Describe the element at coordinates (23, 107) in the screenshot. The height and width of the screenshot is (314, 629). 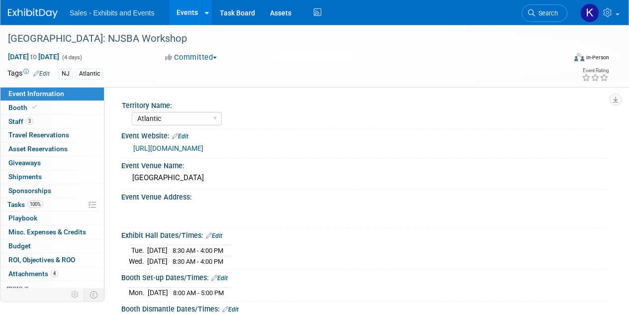
I see `span: Booth` at that location.